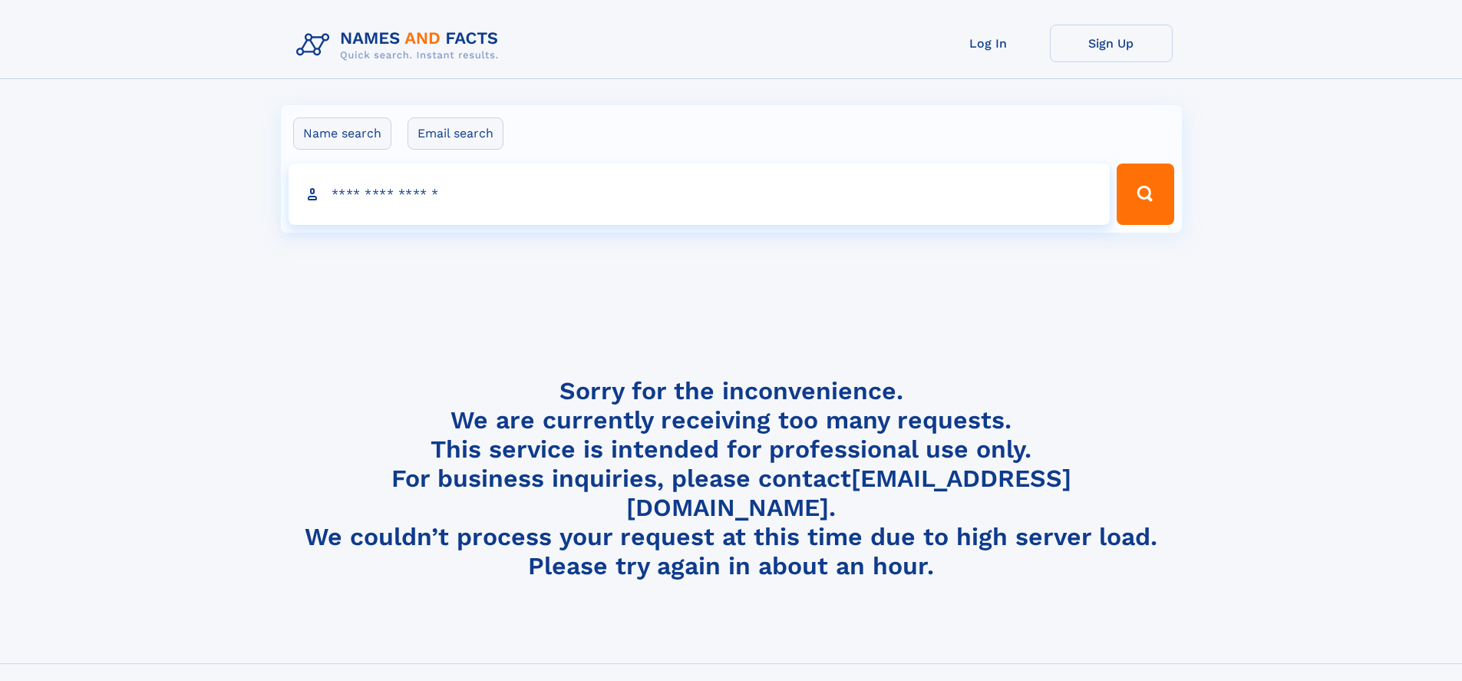 This screenshot has width=1462, height=681. What do you see at coordinates (1145, 194) in the screenshot?
I see `button: Search Button` at bounding box center [1145, 194].